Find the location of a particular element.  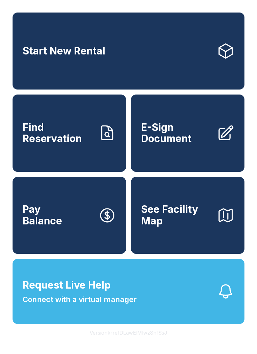

span: See Facility Map is located at coordinates (176, 215).